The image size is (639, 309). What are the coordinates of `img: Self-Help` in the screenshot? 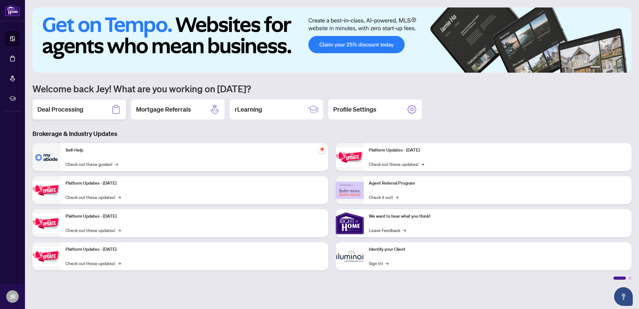 It's located at (46, 157).